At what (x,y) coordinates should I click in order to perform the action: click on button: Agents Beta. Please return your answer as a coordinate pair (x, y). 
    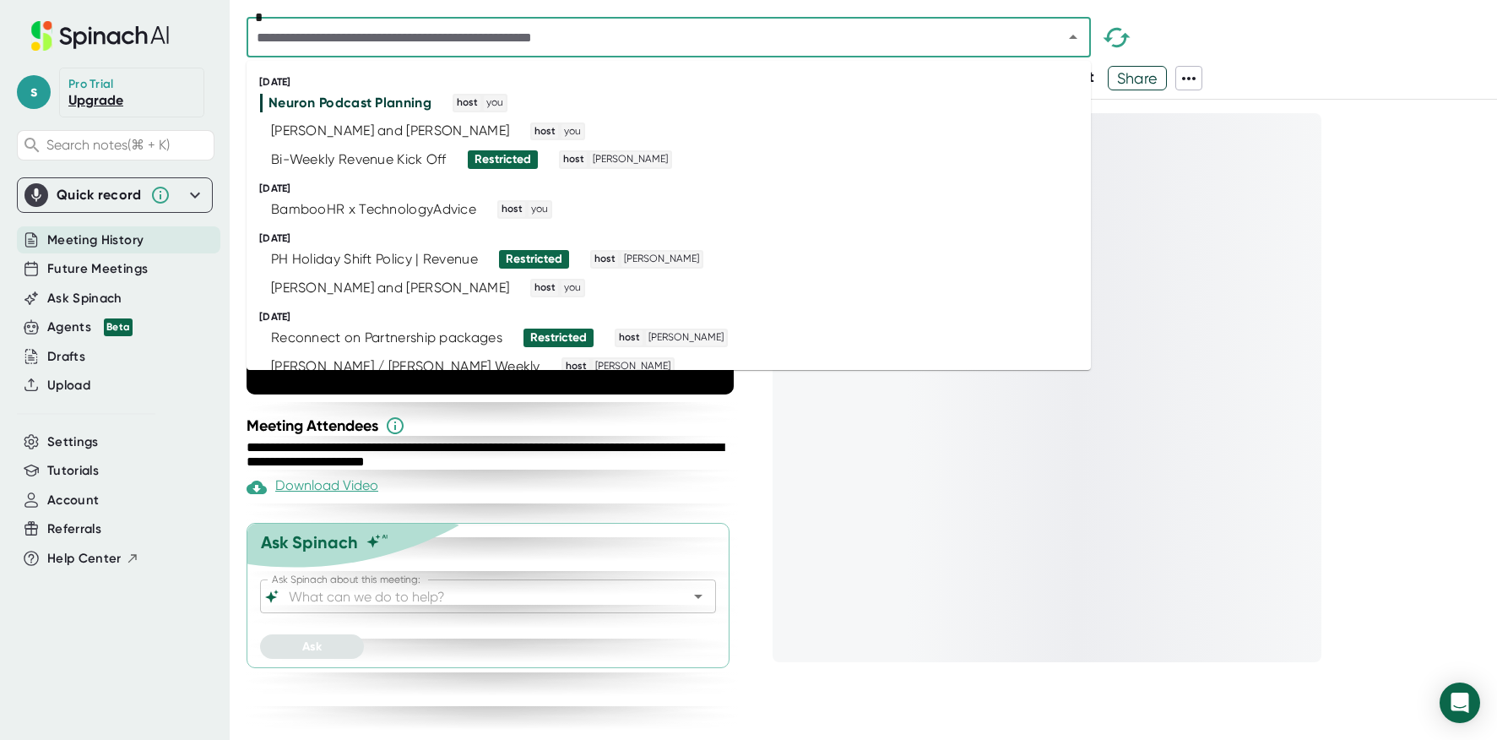
    Looking at the image, I should click on (90, 327).